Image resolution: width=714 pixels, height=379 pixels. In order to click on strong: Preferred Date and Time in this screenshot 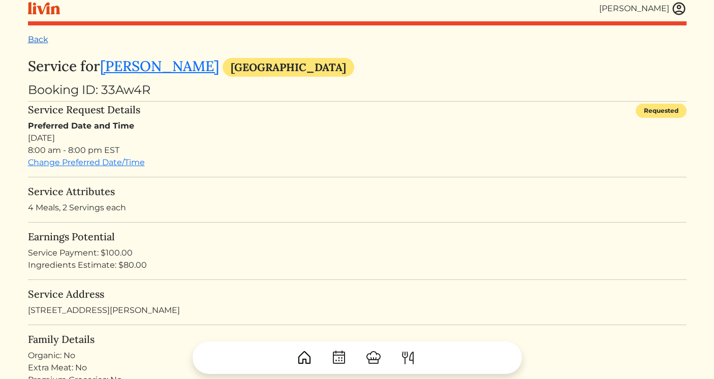, I will do `click(81, 126)`.